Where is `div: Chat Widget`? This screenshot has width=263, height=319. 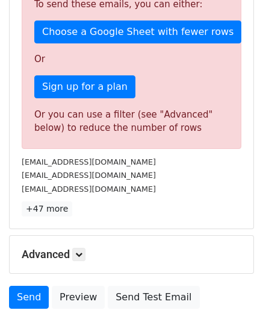
div: Chat Widget is located at coordinates (233, 290).